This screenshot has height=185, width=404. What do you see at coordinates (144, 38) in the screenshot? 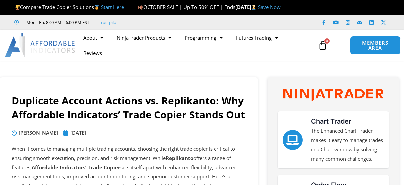
I see `a: NinjaTrader Products` at bounding box center [144, 38].